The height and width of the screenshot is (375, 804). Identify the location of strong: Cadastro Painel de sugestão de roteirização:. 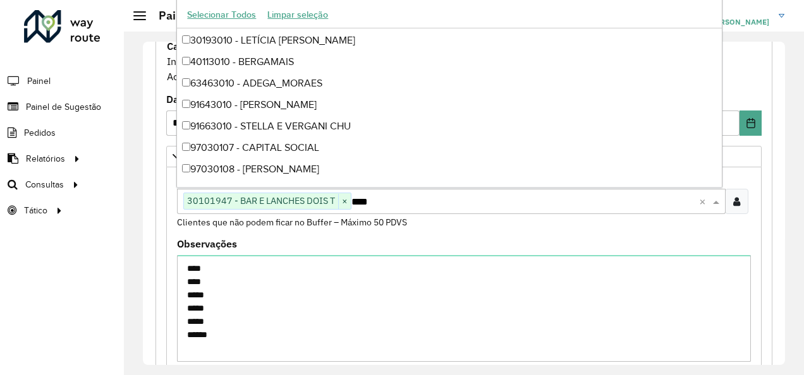
(271, 46).